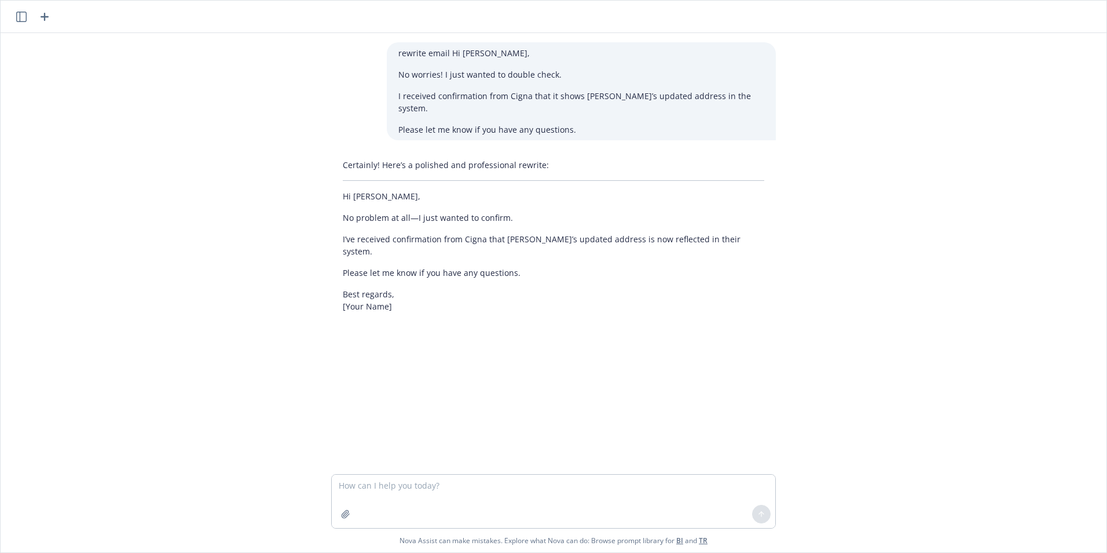  I want to click on a: BI, so click(680, 540).